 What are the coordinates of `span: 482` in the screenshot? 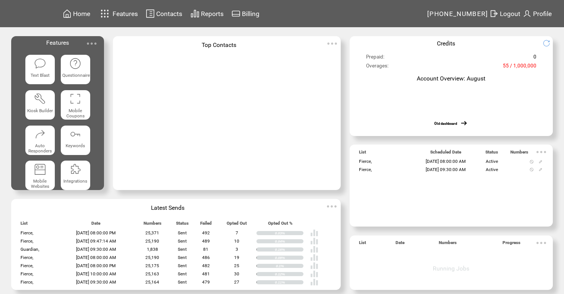 It's located at (206, 266).